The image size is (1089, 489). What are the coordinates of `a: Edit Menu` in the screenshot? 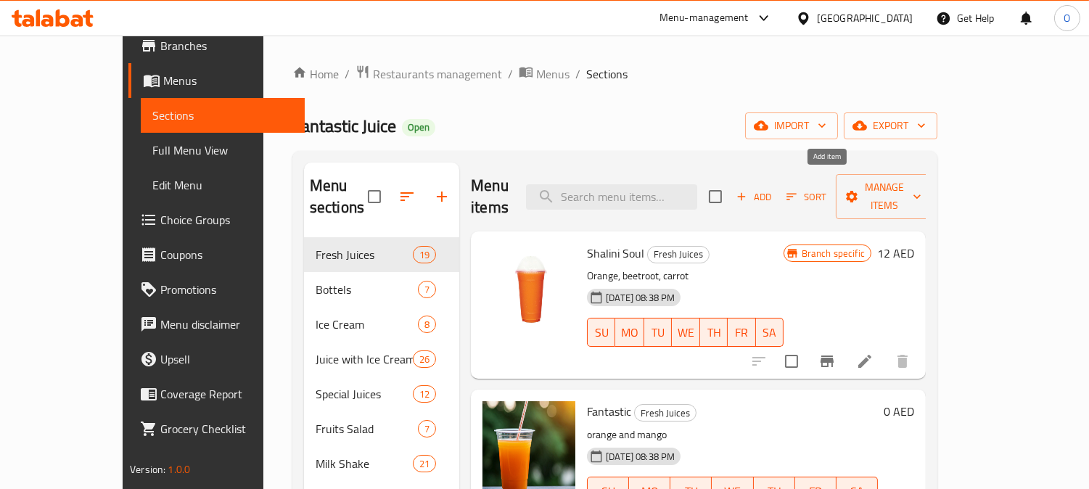 It's located at (223, 185).